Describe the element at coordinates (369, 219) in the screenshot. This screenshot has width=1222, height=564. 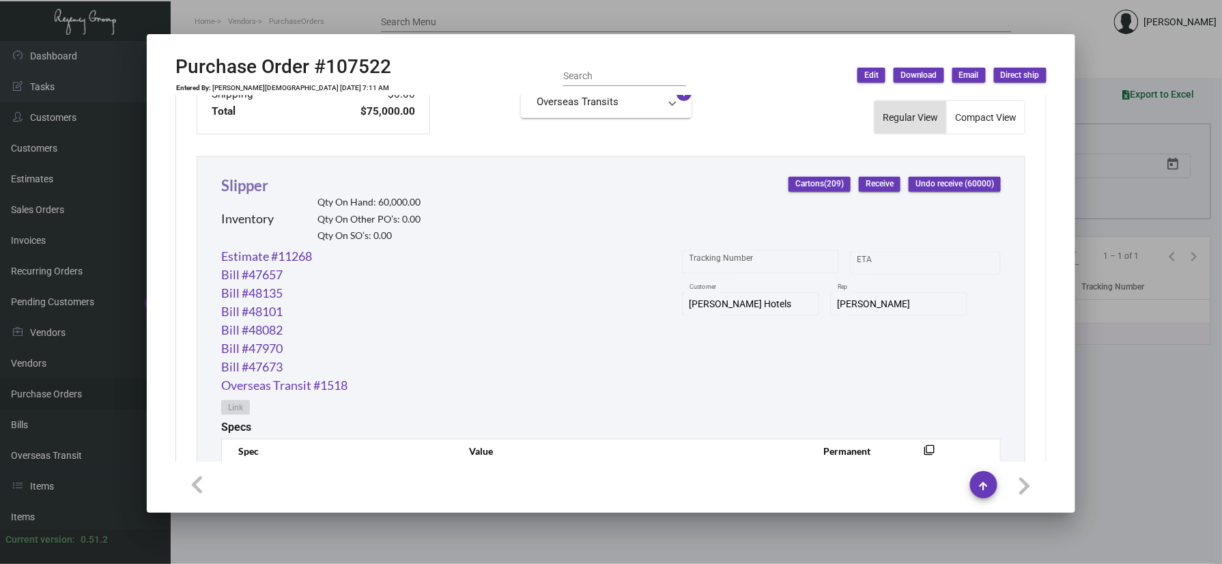
I see `h2: Qty On Other PO’s: 0.00` at that location.